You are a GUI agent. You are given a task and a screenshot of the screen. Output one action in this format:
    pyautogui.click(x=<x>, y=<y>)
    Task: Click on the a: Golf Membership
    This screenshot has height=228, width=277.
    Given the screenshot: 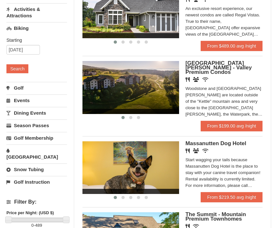 What is the action you would take?
    pyautogui.click(x=37, y=138)
    